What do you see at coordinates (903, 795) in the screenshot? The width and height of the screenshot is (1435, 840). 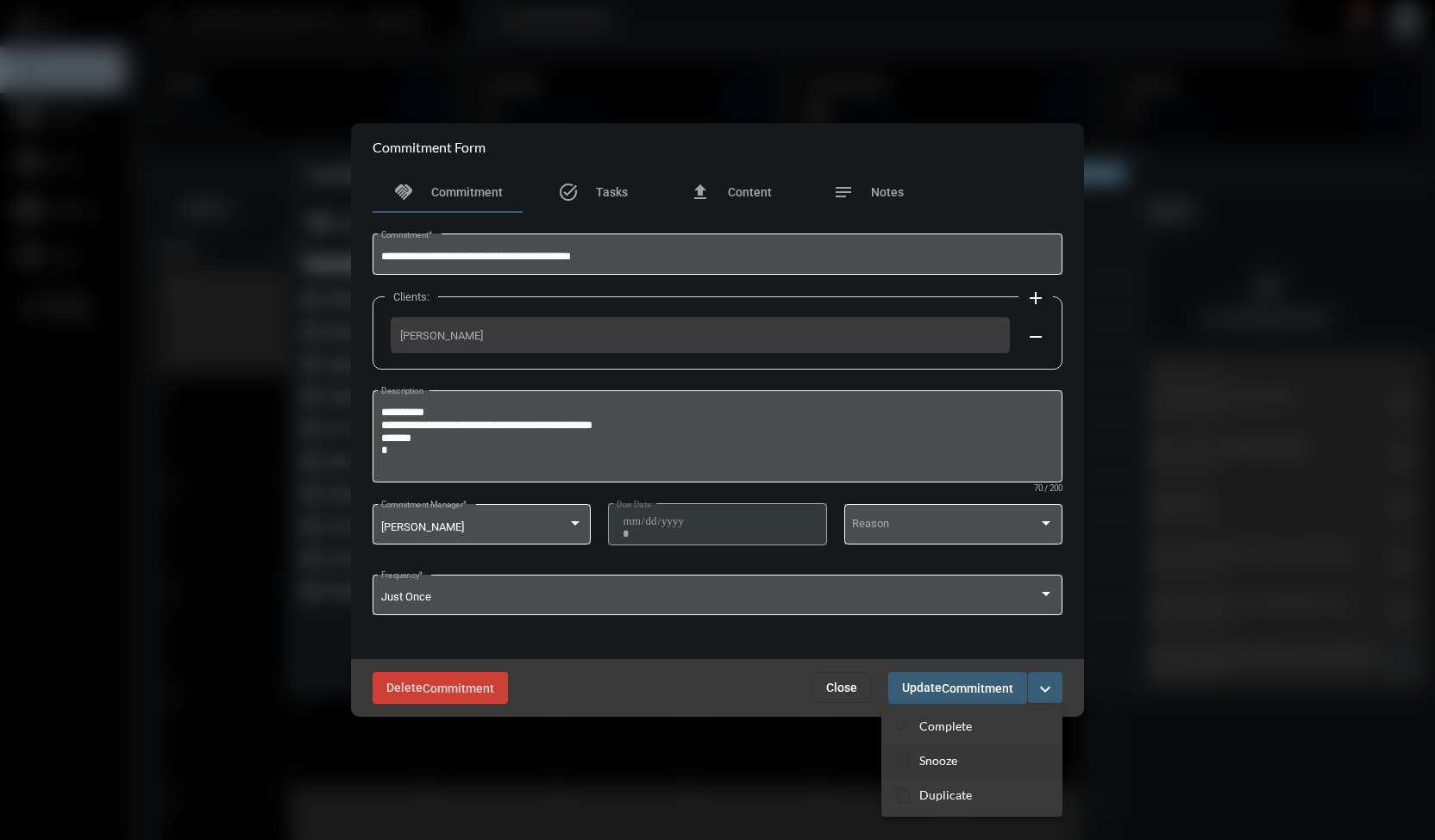 I see `mat-icon: content_copy` at bounding box center [903, 795].